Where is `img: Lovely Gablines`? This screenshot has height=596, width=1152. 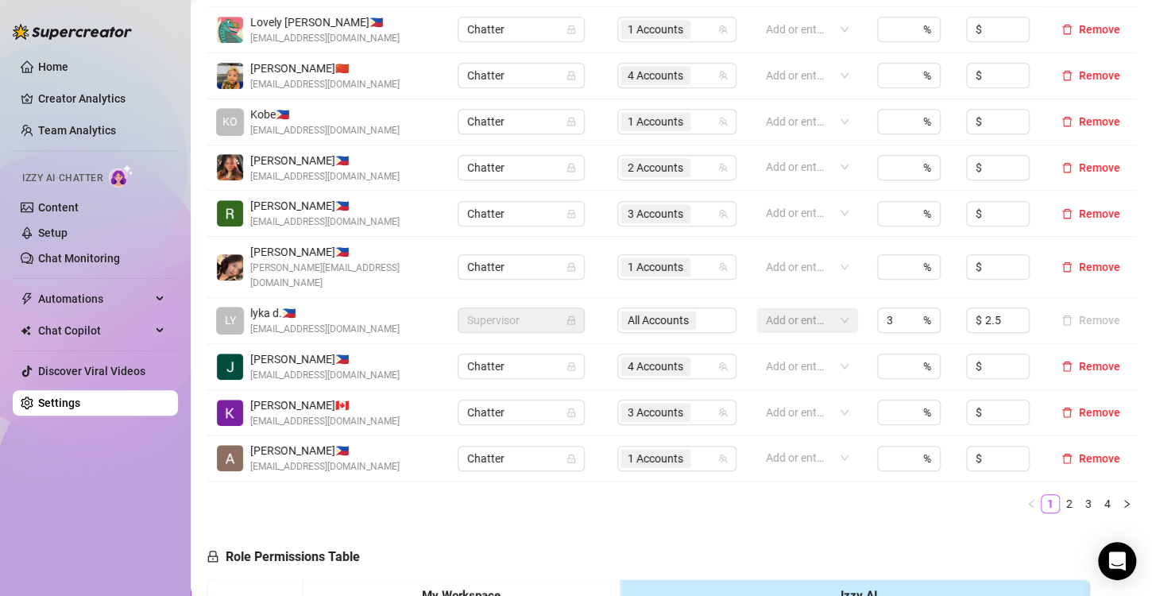
img: Lovely Gablines is located at coordinates (230, 29).